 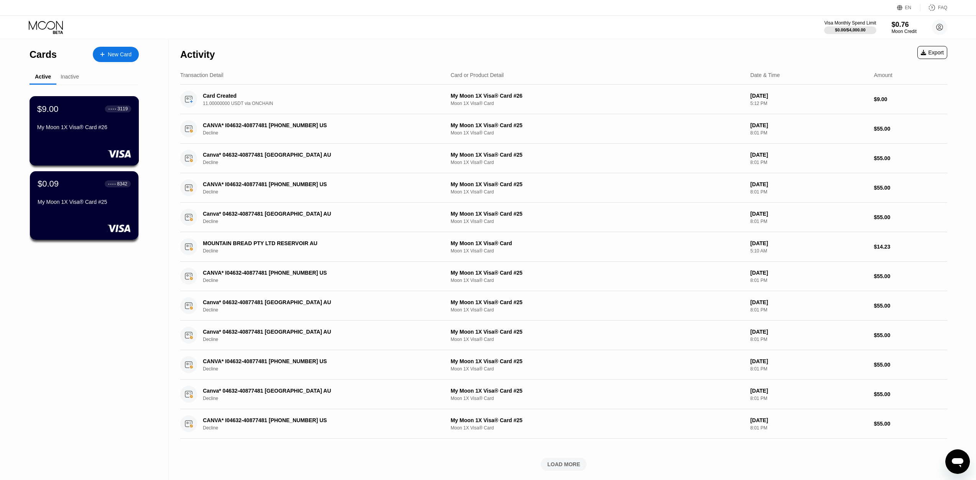 I want to click on div: Active, so click(x=43, y=77).